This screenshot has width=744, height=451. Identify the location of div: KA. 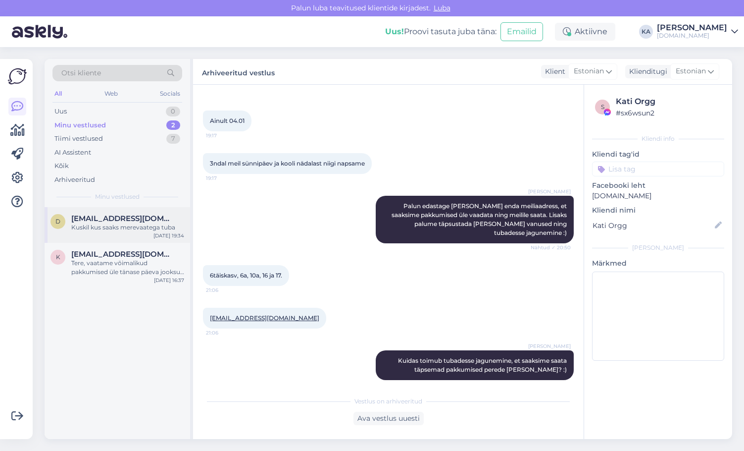
(646, 32).